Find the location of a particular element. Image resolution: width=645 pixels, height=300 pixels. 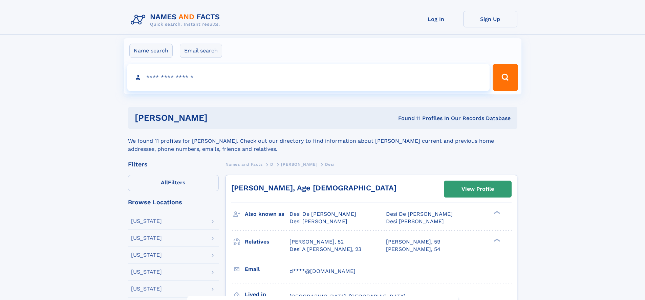

label: Name search is located at coordinates (151, 51).